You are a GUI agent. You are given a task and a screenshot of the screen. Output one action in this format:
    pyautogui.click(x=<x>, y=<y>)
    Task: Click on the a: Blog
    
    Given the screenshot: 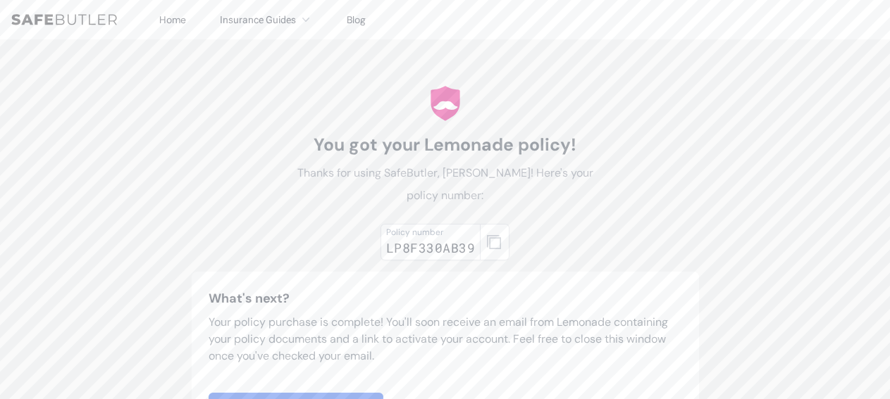 What is the action you would take?
    pyautogui.click(x=356, y=20)
    